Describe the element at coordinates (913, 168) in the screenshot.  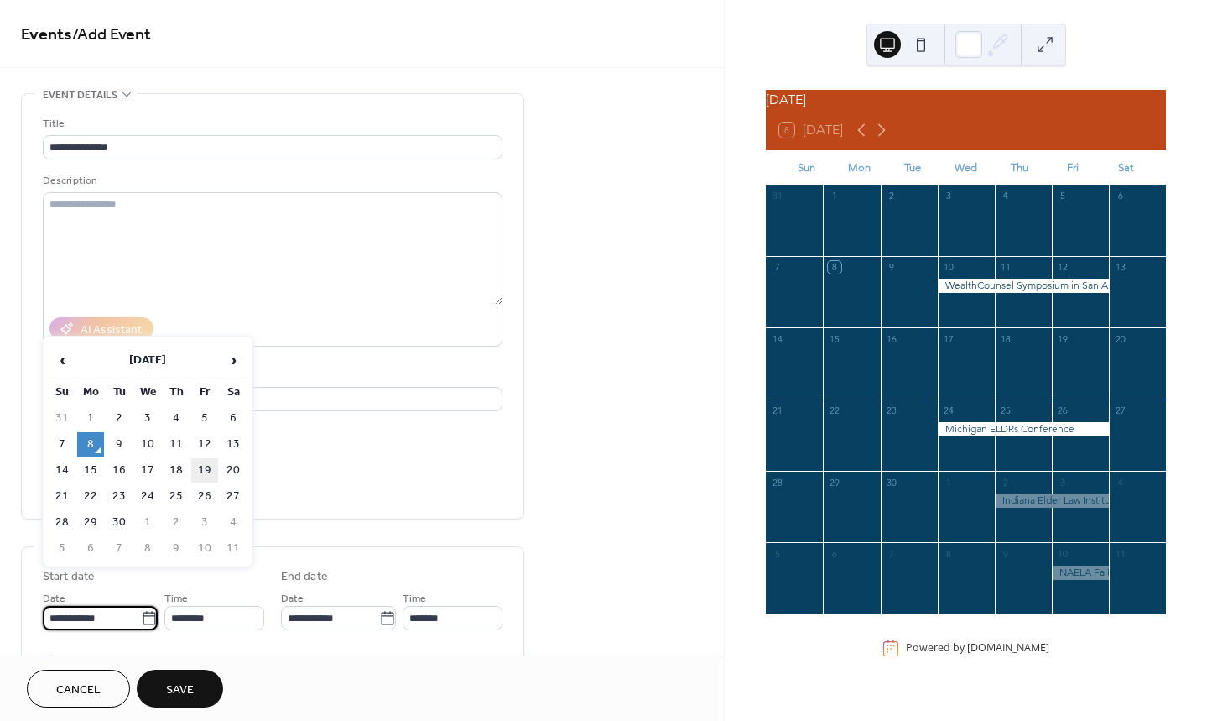
I see `div: Tue` at that location.